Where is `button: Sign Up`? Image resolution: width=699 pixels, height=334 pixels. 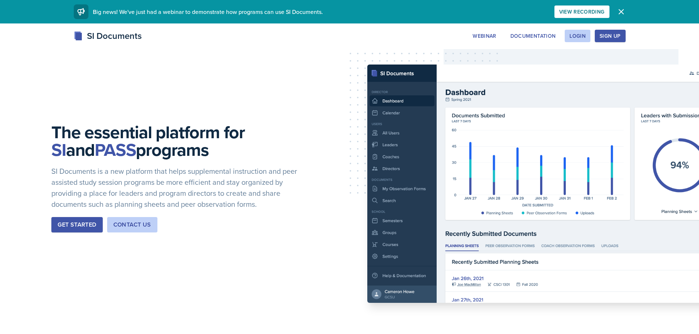 button: Sign Up is located at coordinates (610, 36).